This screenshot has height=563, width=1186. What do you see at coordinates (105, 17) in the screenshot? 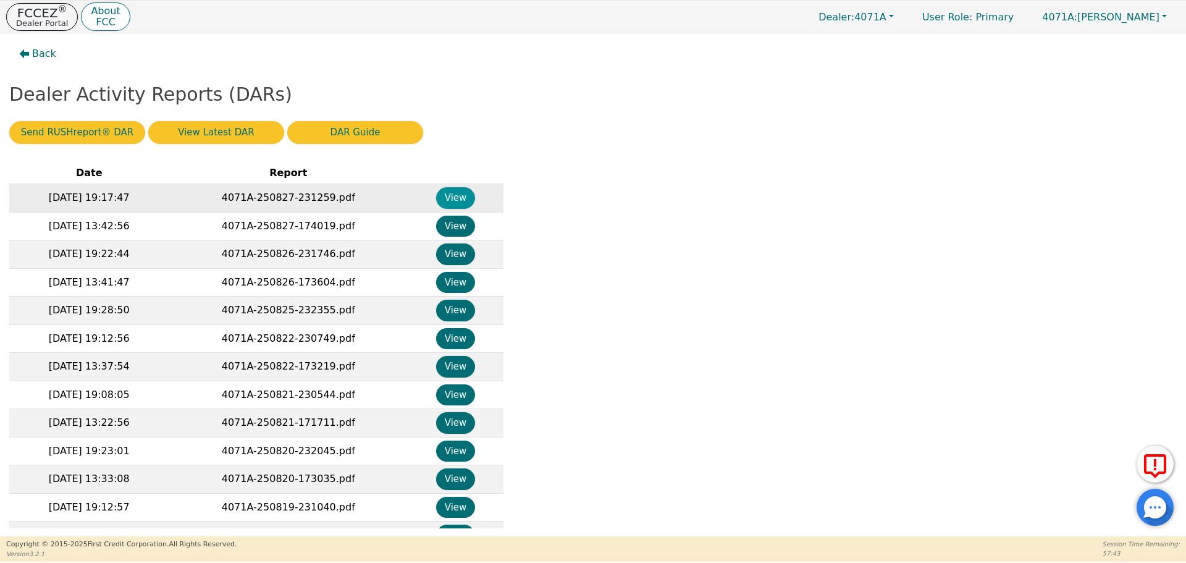
I see `a: AboutFCC` at bounding box center [105, 17].